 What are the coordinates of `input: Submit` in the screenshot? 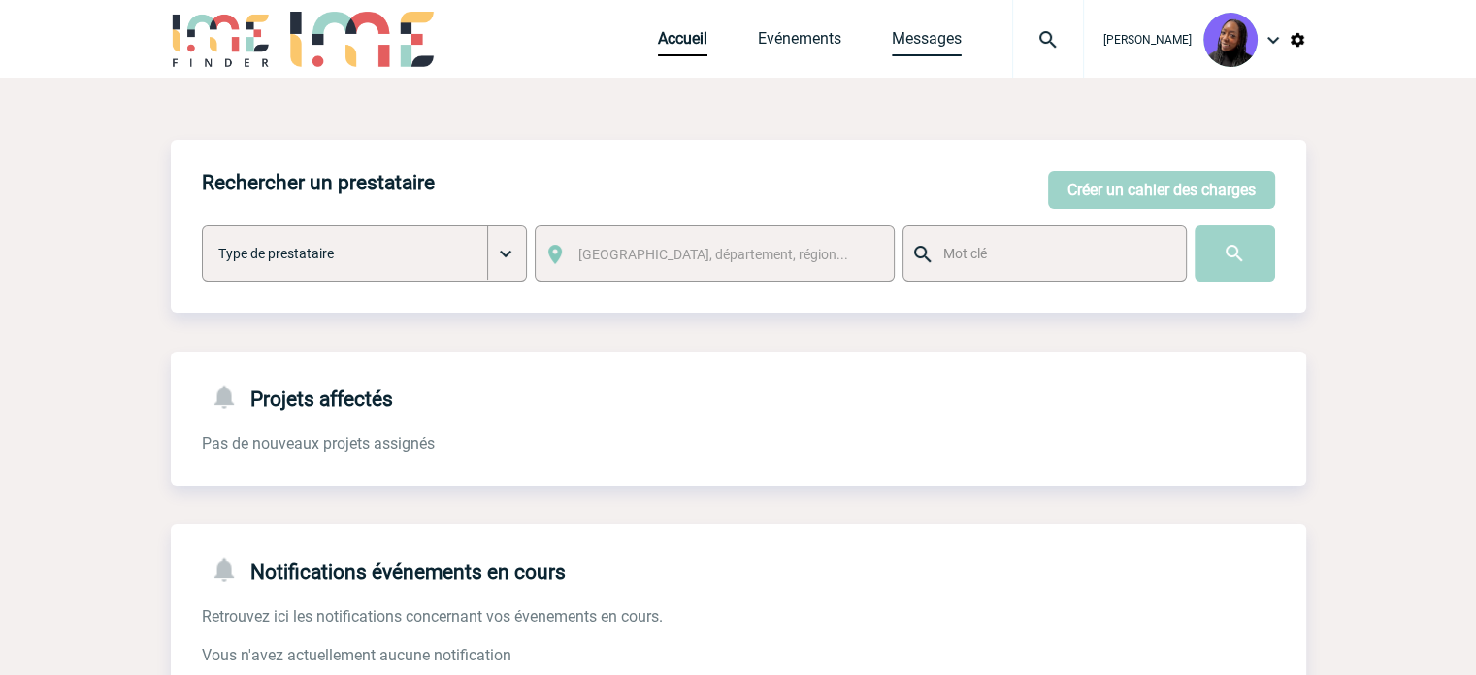 It's located at (1235, 253).